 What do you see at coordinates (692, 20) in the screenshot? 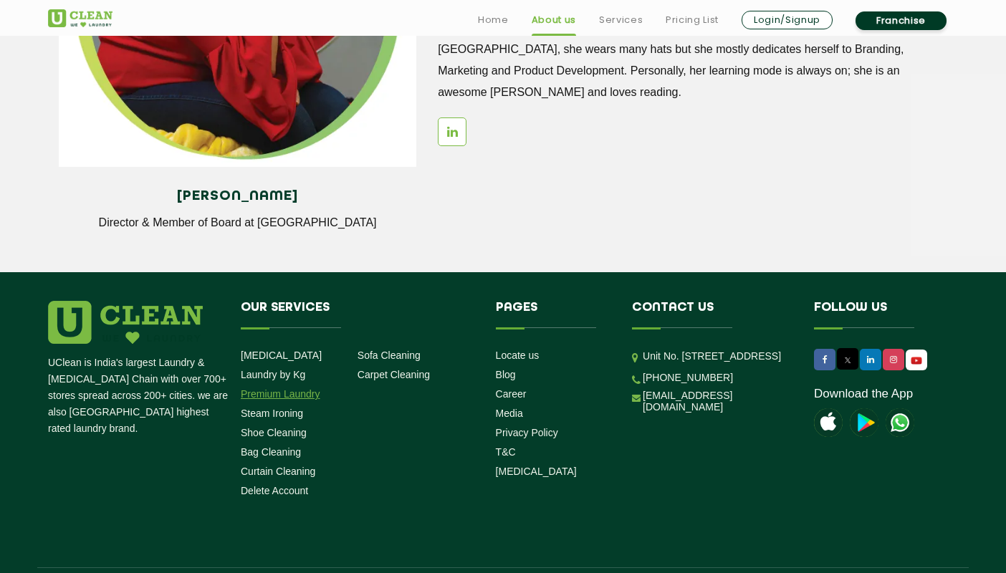
I see `a: Pricing List` at bounding box center [692, 20].